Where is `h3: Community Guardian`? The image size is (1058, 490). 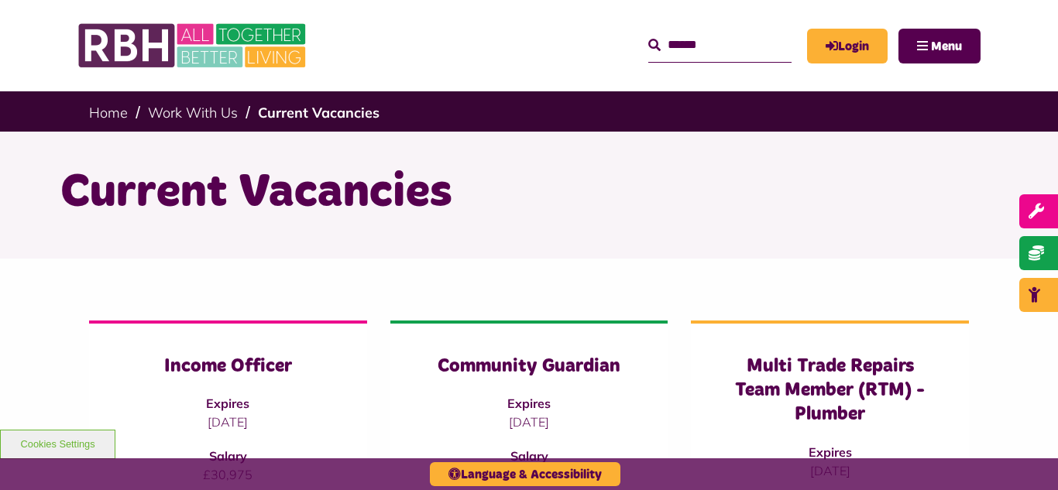 h3: Community Guardian is located at coordinates (529, 366).